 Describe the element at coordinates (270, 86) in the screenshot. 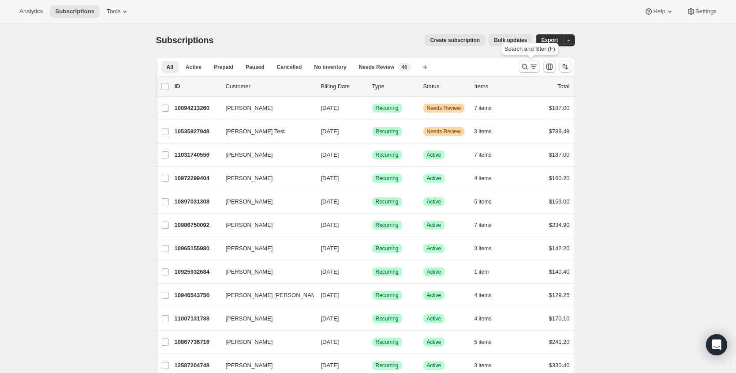

I see `p: Customer` at that location.